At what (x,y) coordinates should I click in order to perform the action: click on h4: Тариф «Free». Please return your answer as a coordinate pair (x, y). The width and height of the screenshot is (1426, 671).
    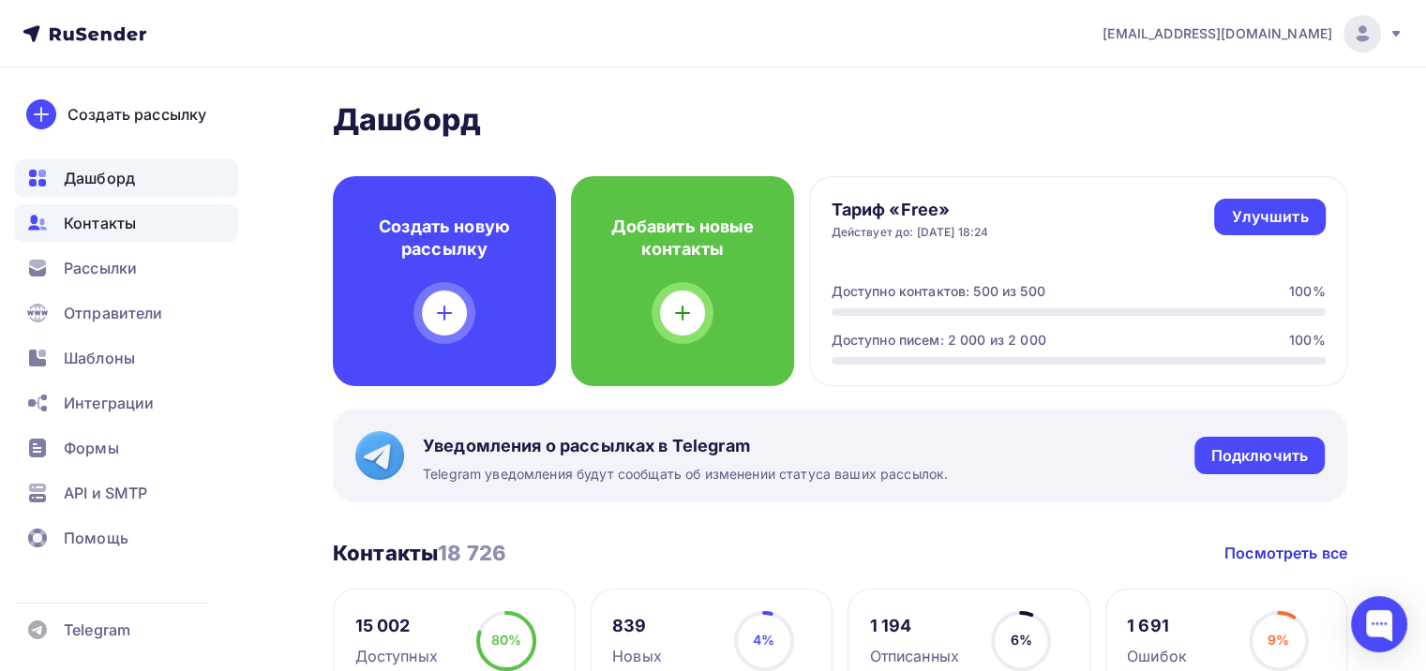
    Looking at the image, I should click on (911, 210).